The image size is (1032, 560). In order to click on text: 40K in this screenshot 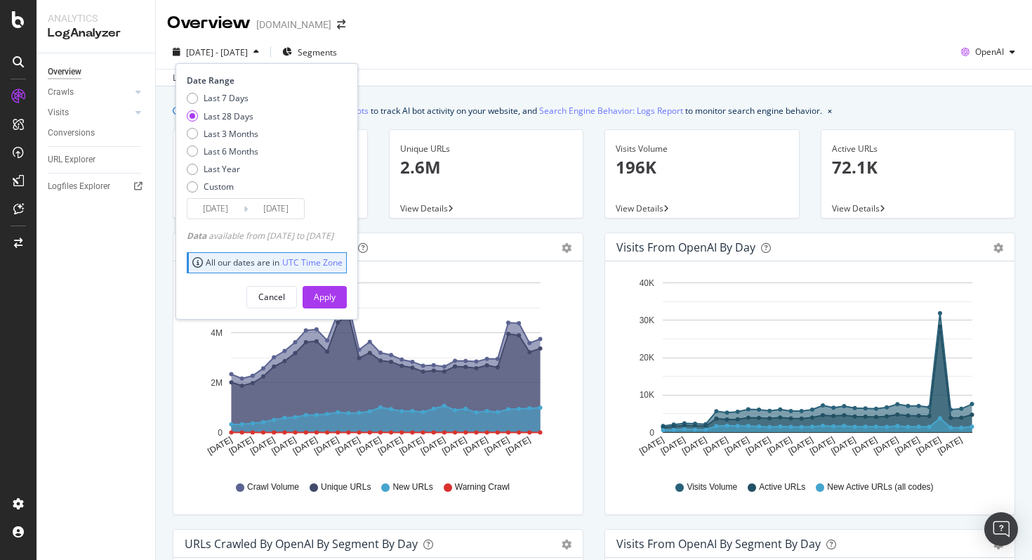, I will do `click(647, 283)`.